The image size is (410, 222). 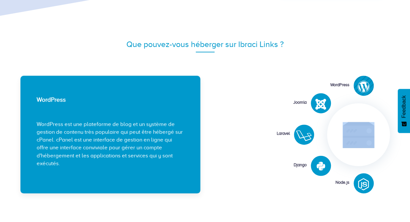 I want to click on div: WordPress, so click(x=325, y=85).